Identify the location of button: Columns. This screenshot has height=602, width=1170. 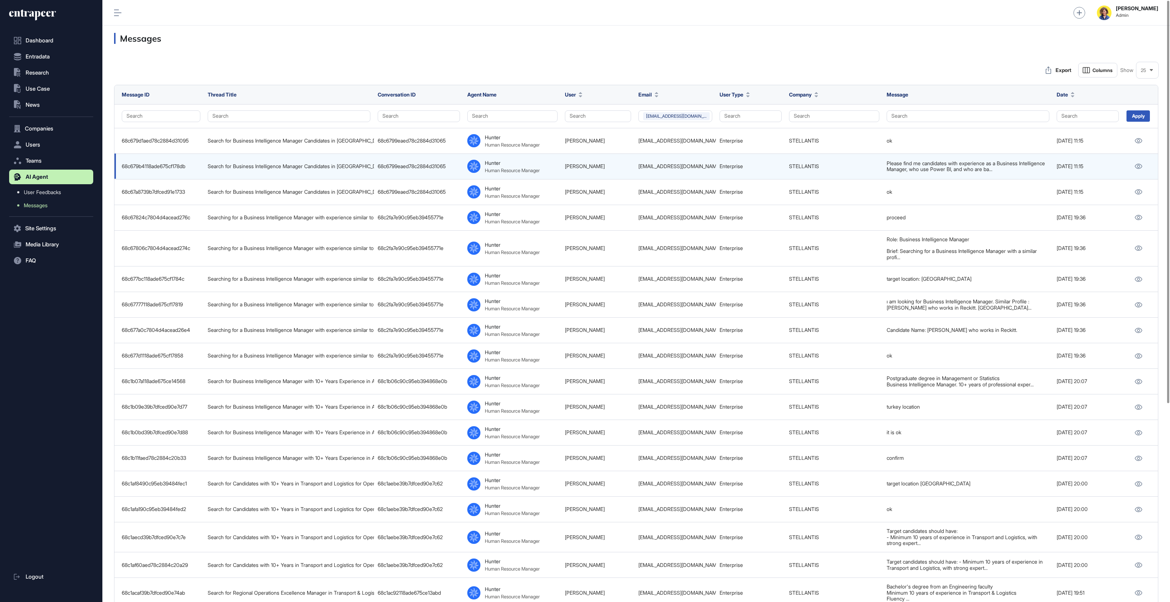
(1097, 70).